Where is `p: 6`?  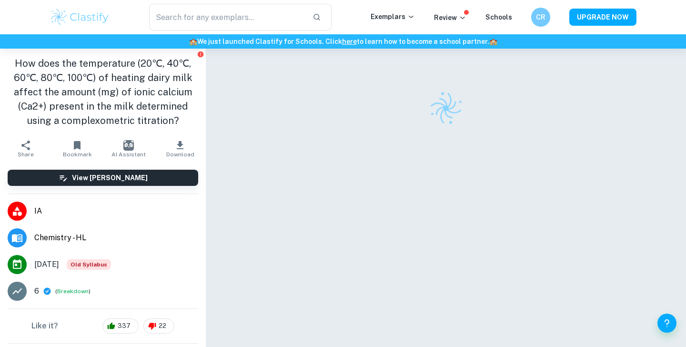 p: 6 is located at coordinates (37, 291).